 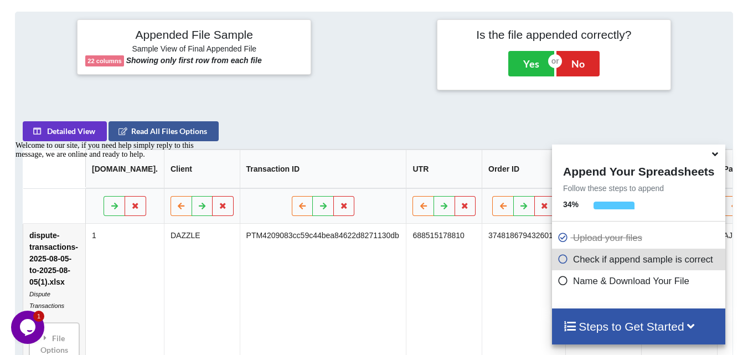 What do you see at coordinates (638, 170) in the screenshot?
I see `h4: Append Your Spreadsheets` at bounding box center [638, 170].